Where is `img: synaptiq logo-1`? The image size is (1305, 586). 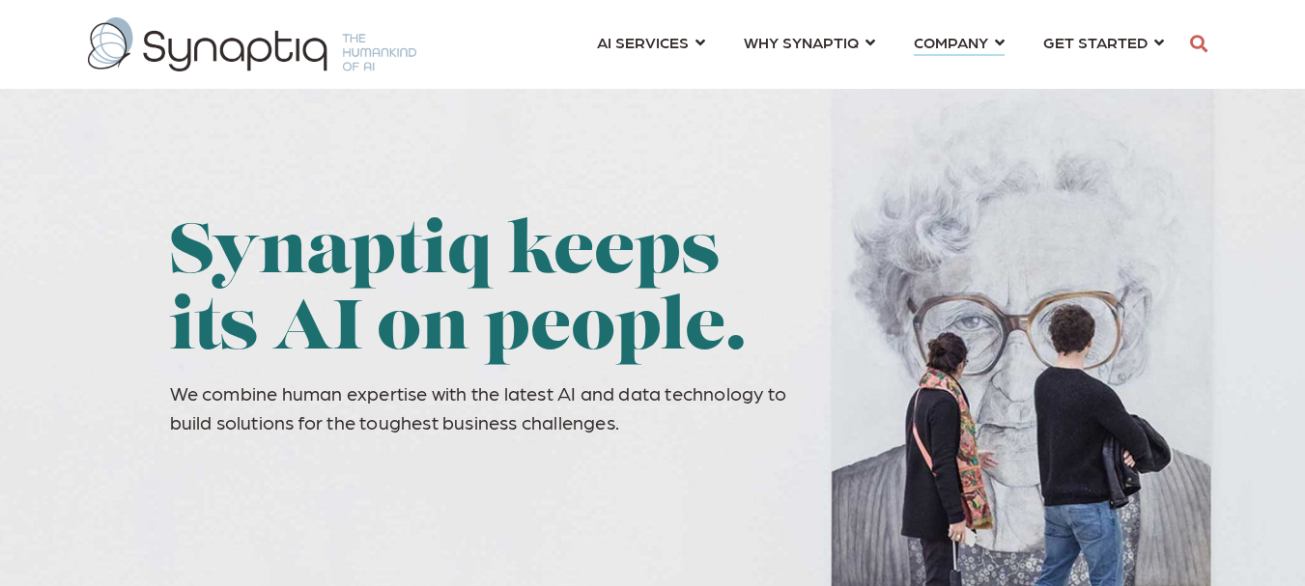
img: synaptiq logo-1 is located at coordinates (252, 44).